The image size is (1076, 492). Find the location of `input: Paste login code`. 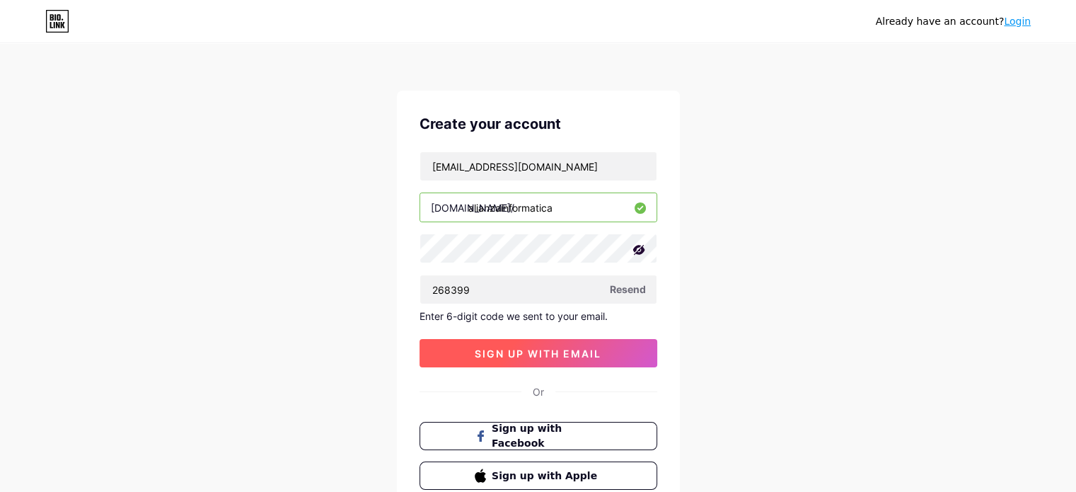

input: Paste login code is located at coordinates (538, 289).